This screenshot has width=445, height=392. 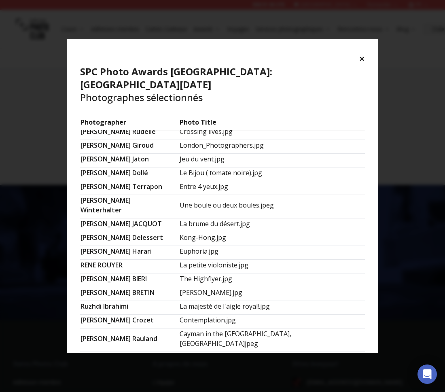 I want to click on td: Silvain Reverchon, so click(x=129, y=358).